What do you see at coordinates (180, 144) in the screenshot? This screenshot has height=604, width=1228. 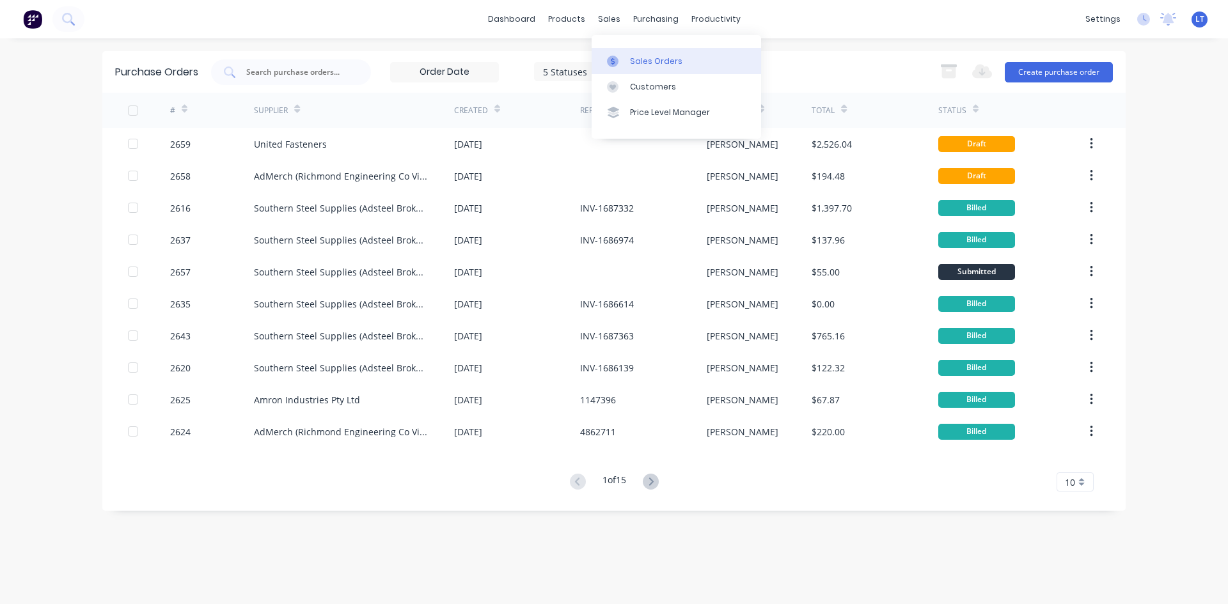 I see `div: 2659` at bounding box center [180, 144].